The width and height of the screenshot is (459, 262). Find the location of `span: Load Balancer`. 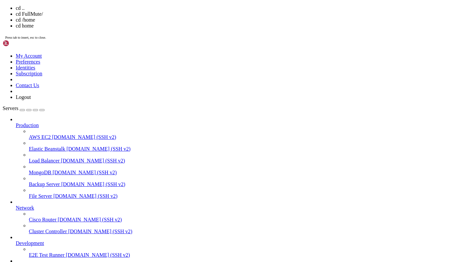

span: Load Balancer is located at coordinates (44, 161).